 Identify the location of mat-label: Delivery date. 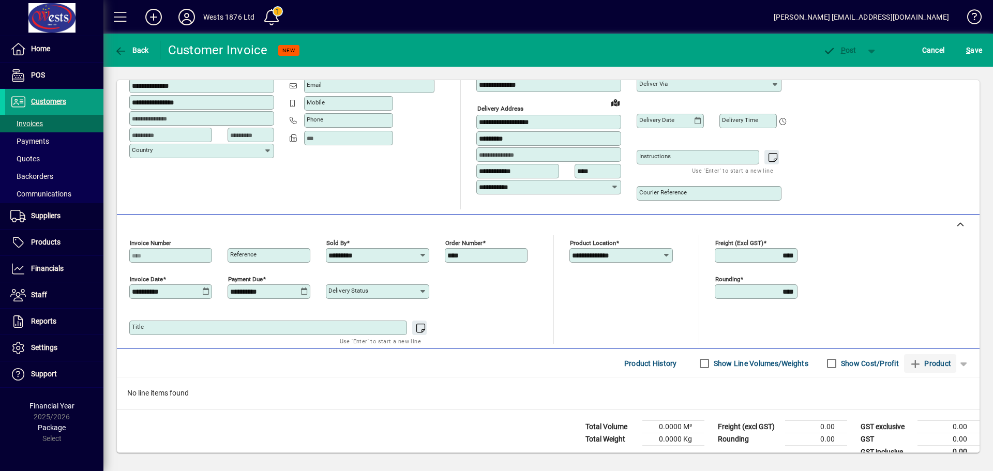
(657, 120).